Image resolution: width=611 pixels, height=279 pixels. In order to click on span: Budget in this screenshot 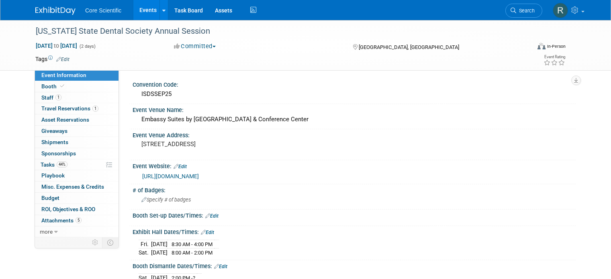, I will do `click(50, 198)`.